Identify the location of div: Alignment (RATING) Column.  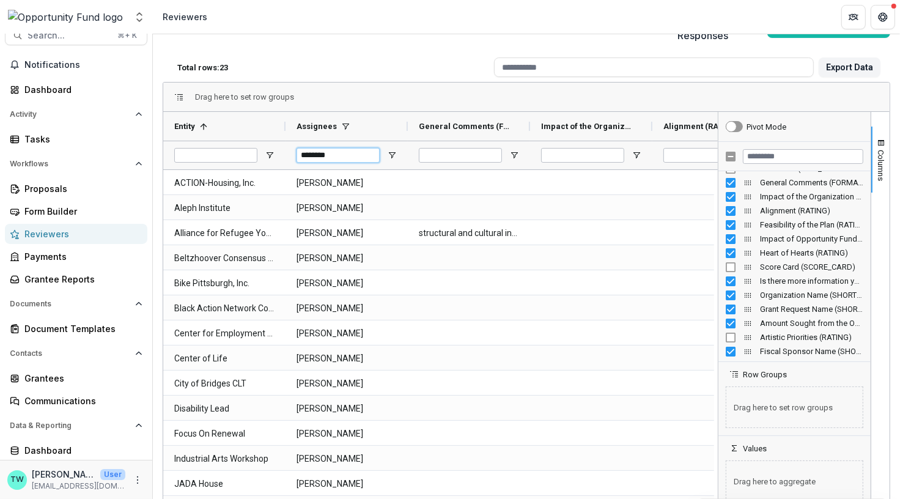
(794, 210).